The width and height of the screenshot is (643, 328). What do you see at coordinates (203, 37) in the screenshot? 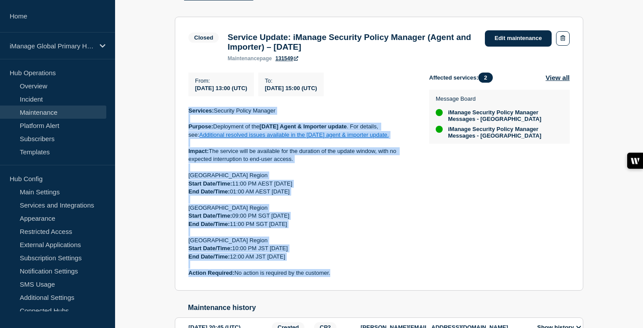
I see `span: Closed` at bounding box center [203, 37].